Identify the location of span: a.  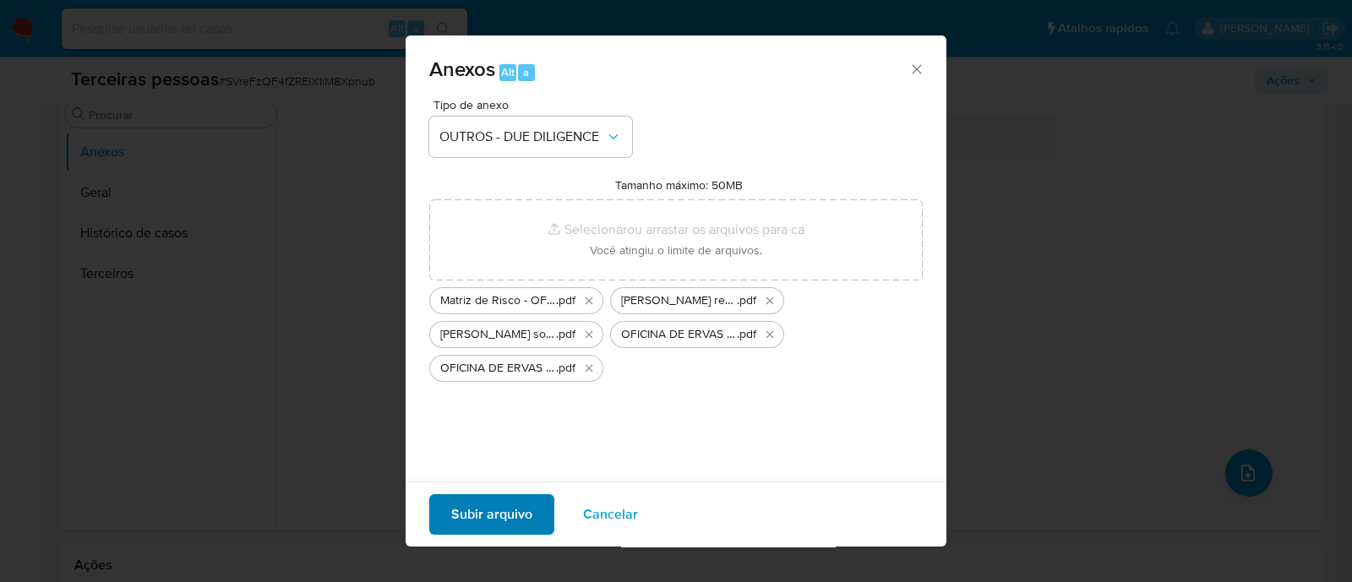
(526, 72).